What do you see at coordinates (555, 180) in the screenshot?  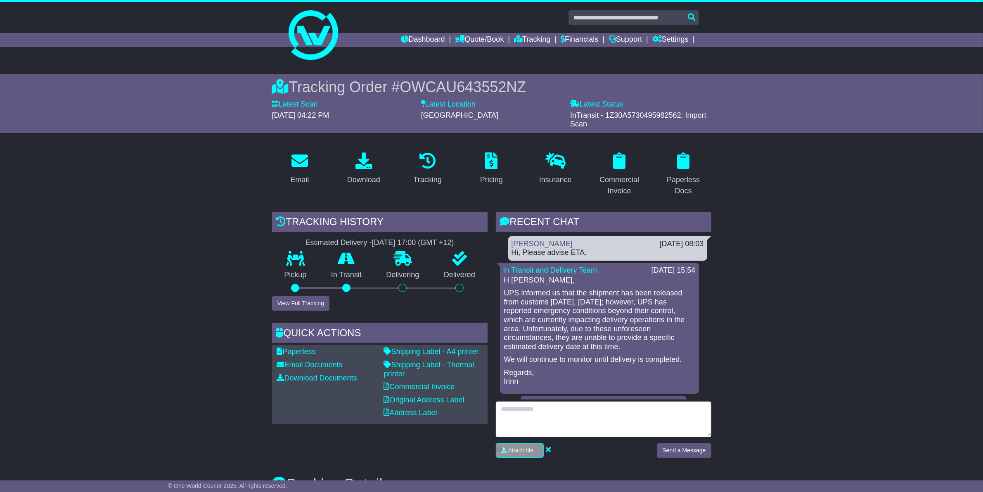 I see `div: Insurance` at bounding box center [555, 180].